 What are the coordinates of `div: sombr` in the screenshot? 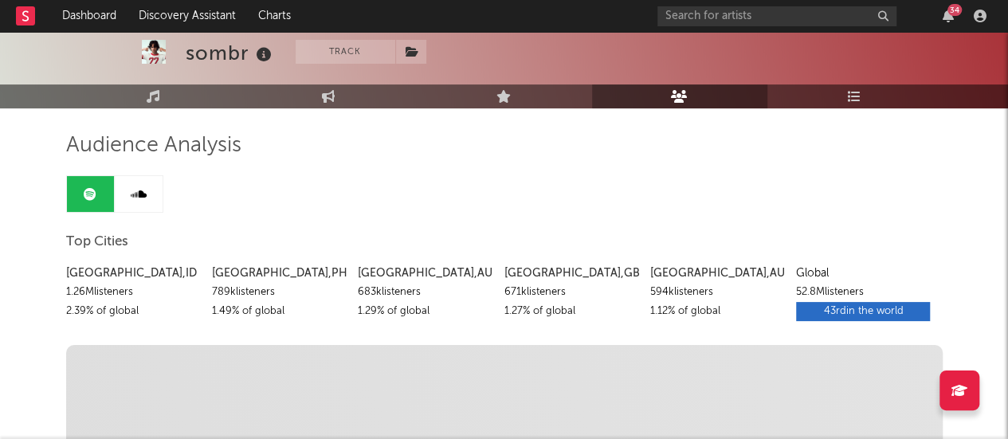 It's located at (230, 53).